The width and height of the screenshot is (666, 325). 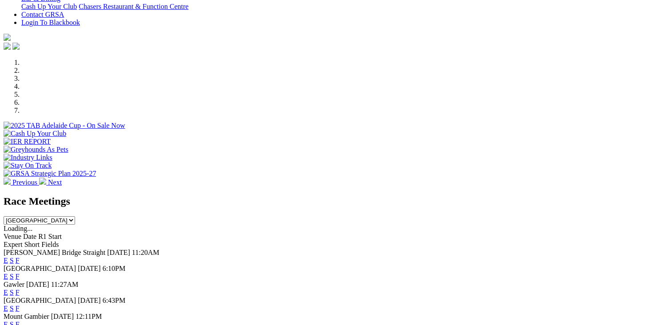 I want to click on span: Expert, so click(x=13, y=244).